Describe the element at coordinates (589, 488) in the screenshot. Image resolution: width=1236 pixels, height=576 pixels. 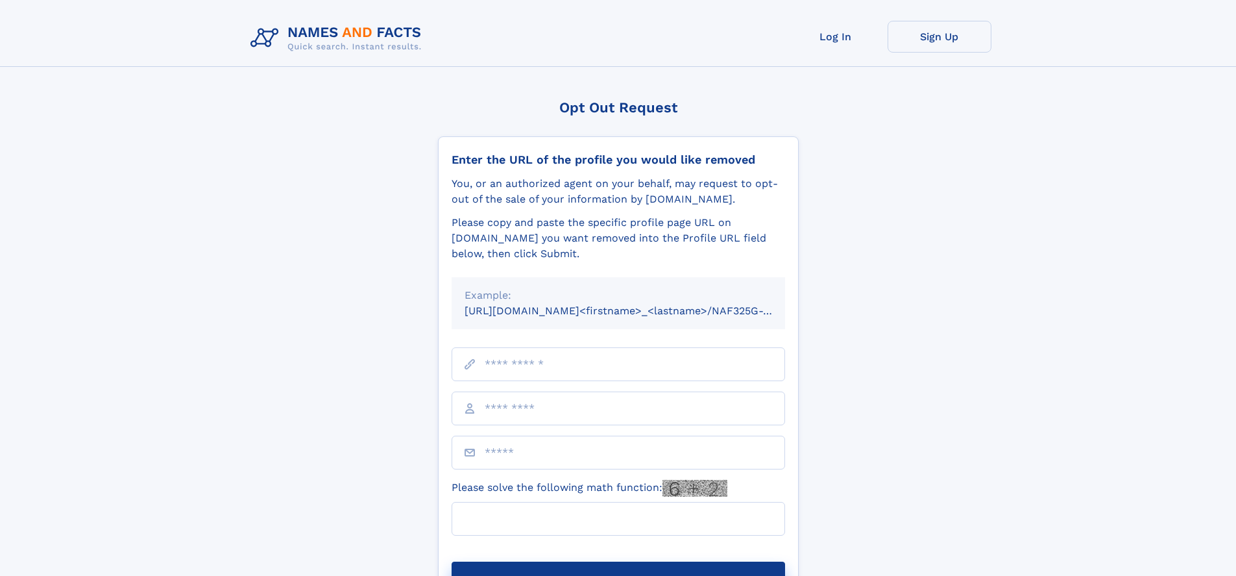
I see `label: Please solve the following math function:` at that location.